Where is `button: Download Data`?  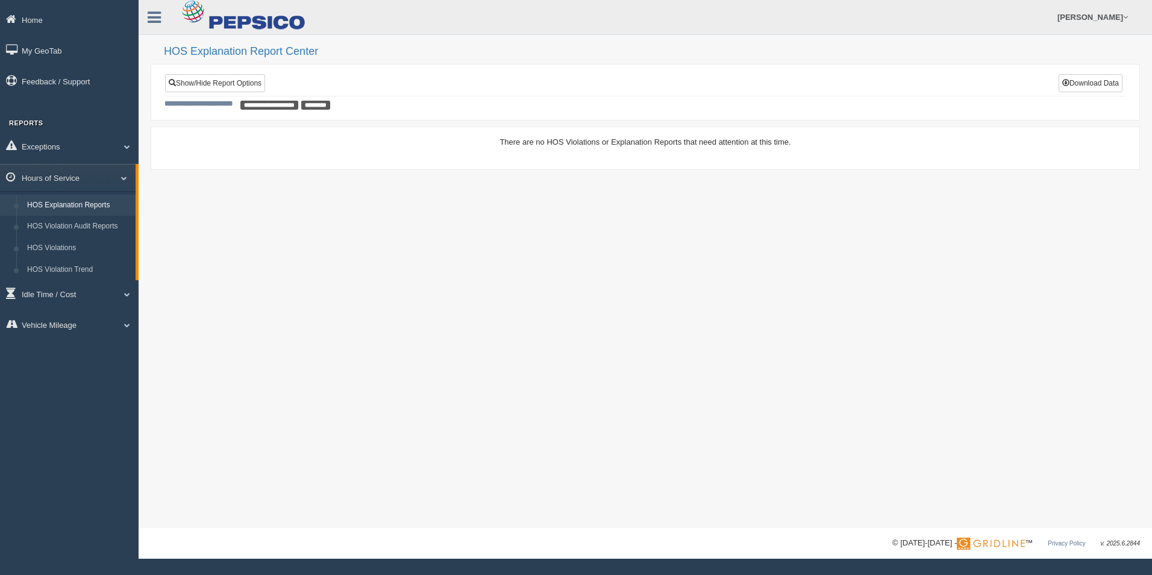 button: Download Data is located at coordinates (1091, 83).